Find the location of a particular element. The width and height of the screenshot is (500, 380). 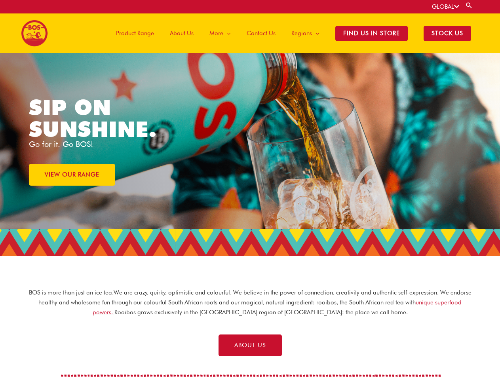

span: Contact Us is located at coordinates (261, 33).